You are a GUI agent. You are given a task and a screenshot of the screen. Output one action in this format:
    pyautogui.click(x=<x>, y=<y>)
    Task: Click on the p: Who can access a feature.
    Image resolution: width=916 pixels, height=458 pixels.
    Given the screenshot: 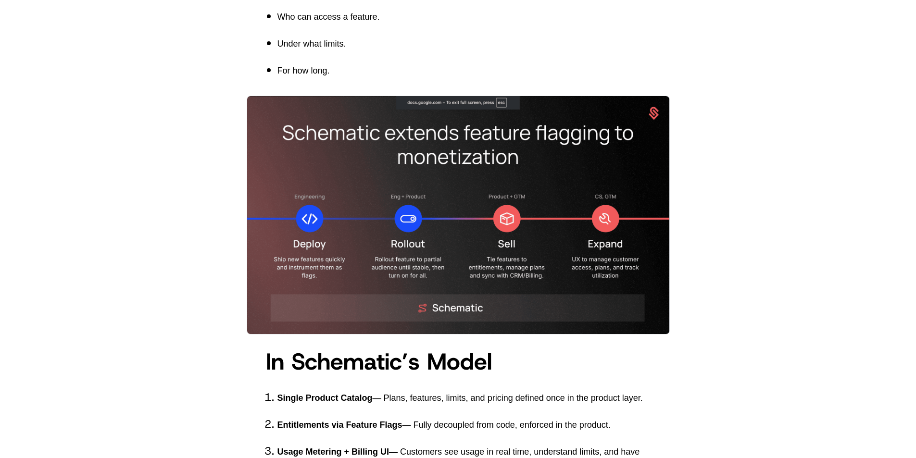 What is the action you would take?
    pyautogui.click(x=464, y=17)
    